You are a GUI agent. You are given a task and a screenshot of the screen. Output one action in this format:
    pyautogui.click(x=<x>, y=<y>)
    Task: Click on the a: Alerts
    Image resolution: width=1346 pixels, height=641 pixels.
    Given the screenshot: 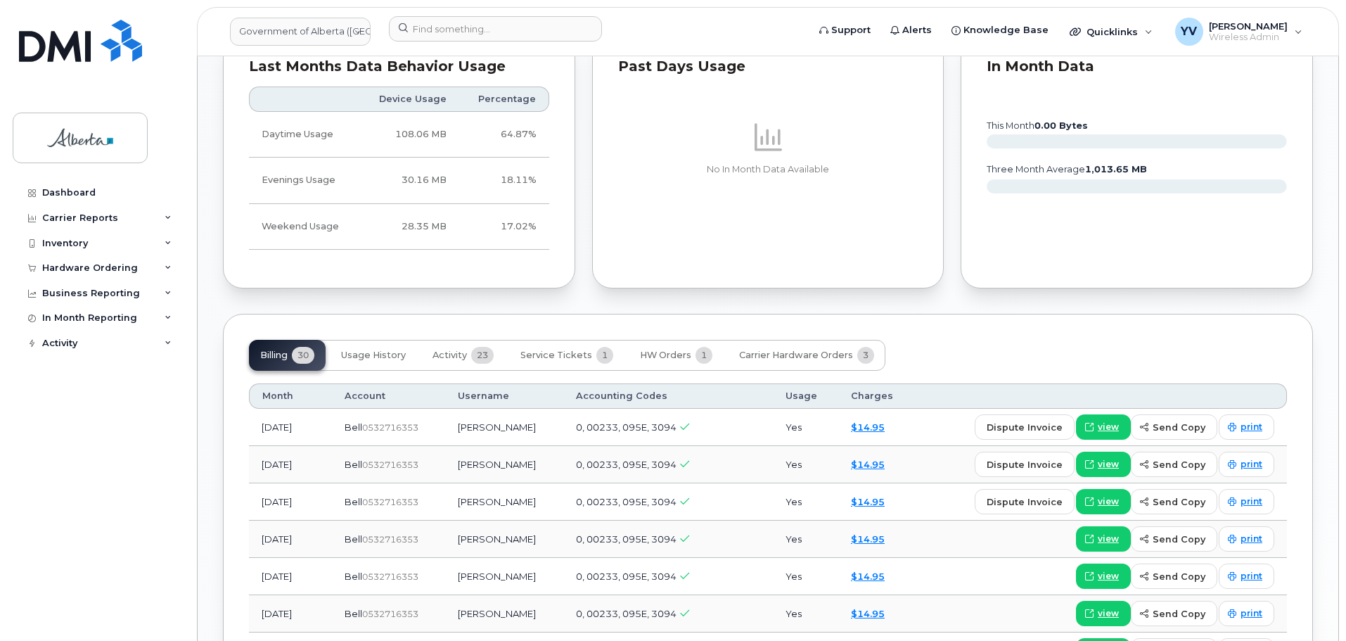 What is the action you would take?
    pyautogui.click(x=911, y=30)
    